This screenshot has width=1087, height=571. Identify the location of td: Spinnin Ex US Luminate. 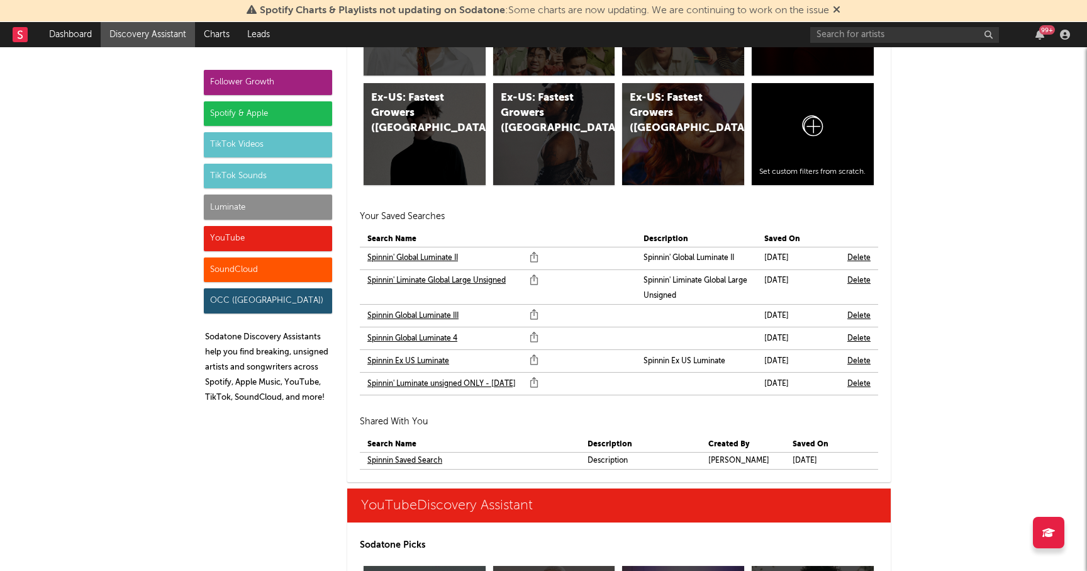
(696, 361).